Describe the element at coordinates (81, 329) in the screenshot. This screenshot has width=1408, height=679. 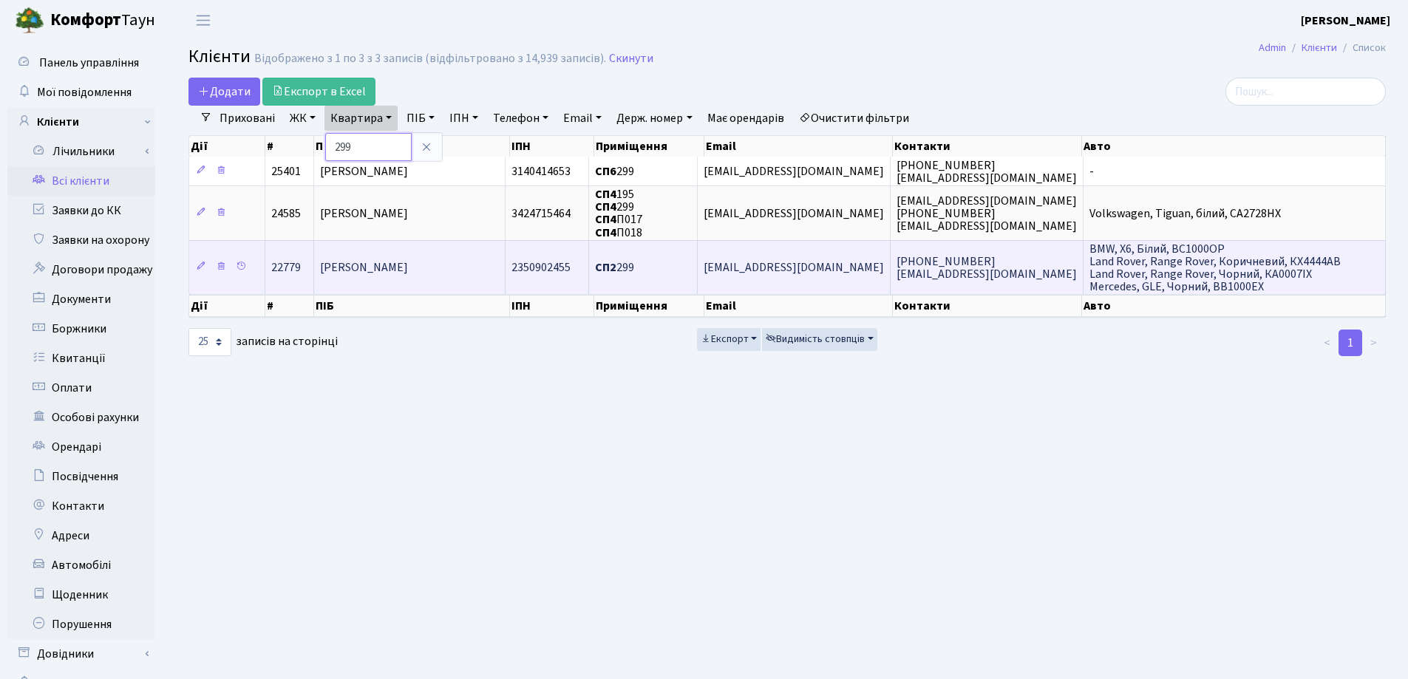
I see `a: Боржники` at that location.